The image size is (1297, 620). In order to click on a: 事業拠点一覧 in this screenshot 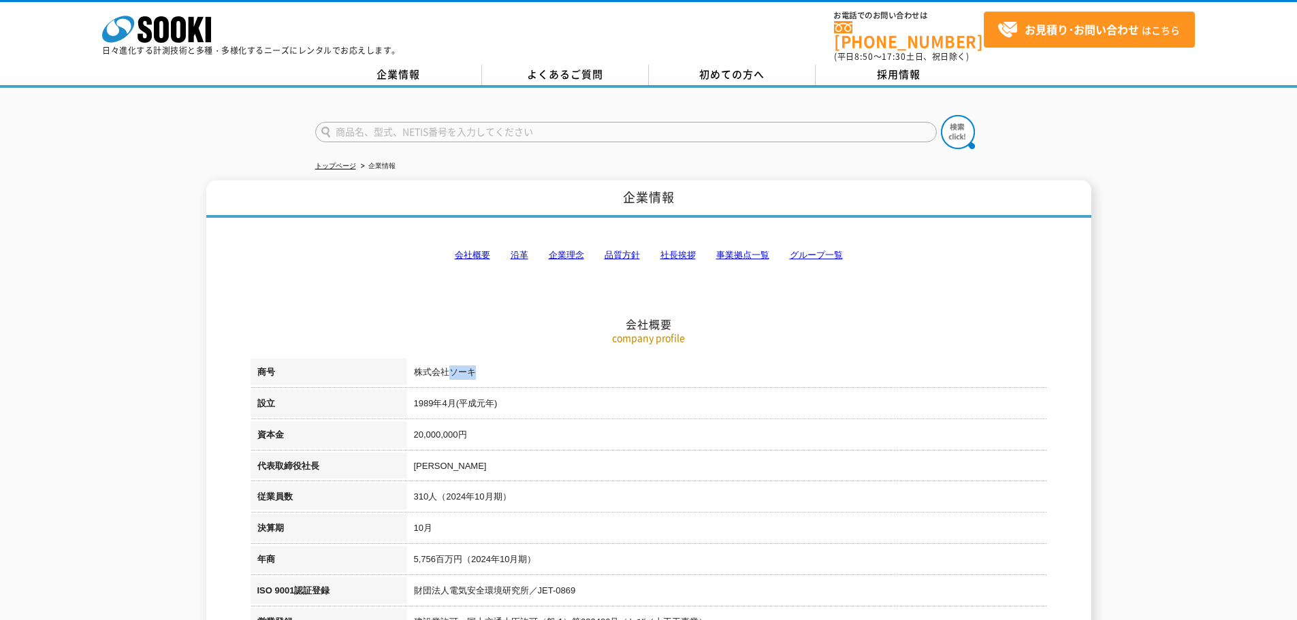, I will do `click(743, 255)`.